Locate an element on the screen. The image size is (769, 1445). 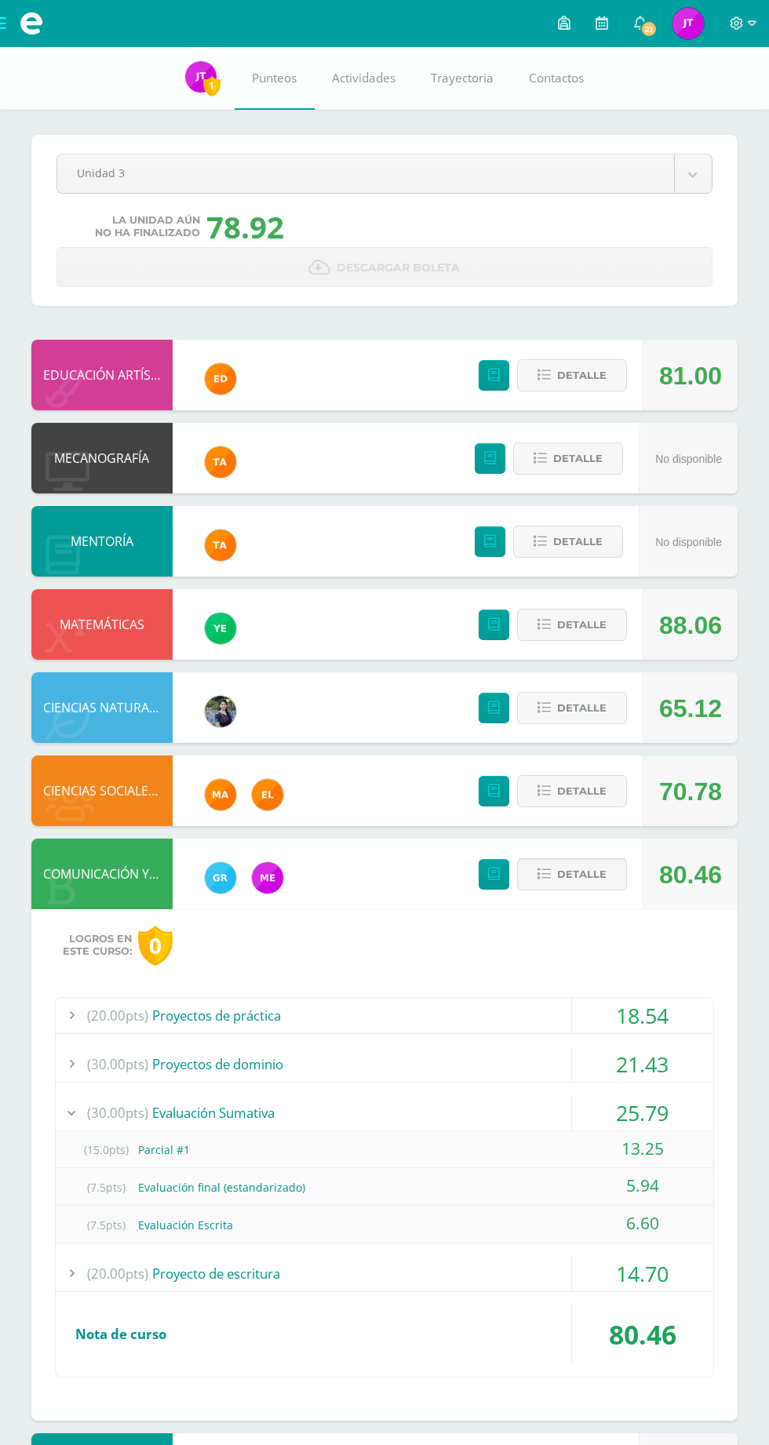
div: 65.12 is located at coordinates (690, 708).